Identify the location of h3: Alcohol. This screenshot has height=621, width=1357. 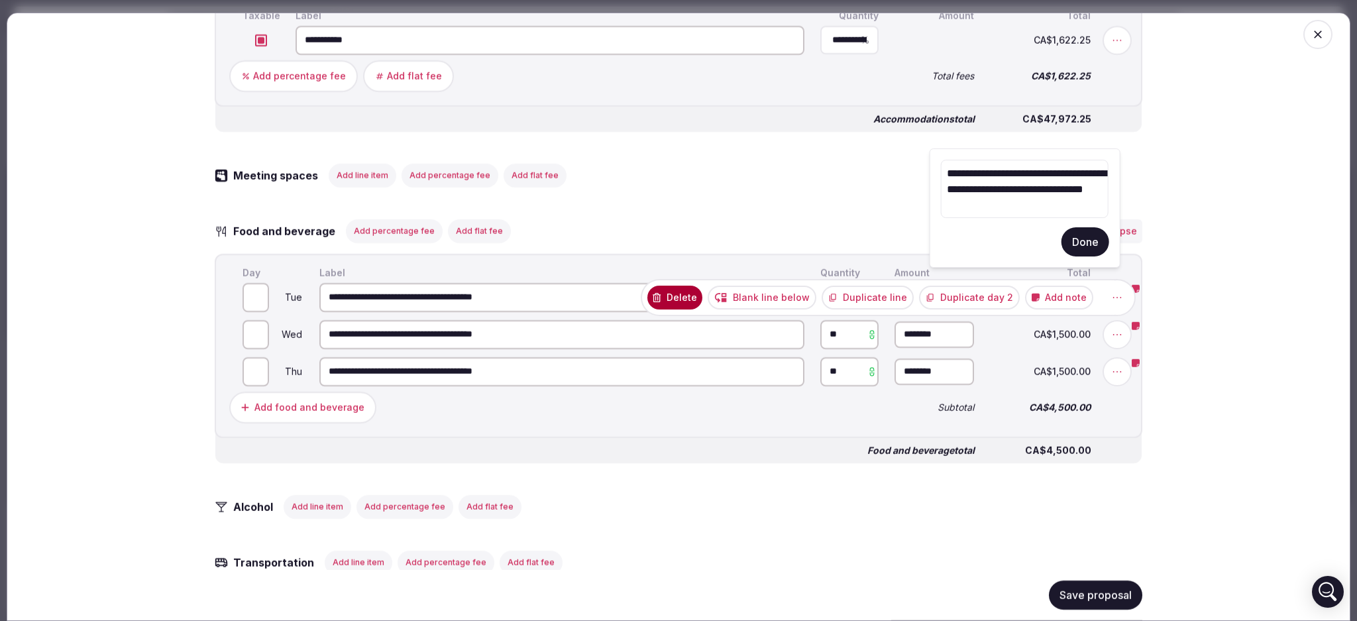
(257, 506).